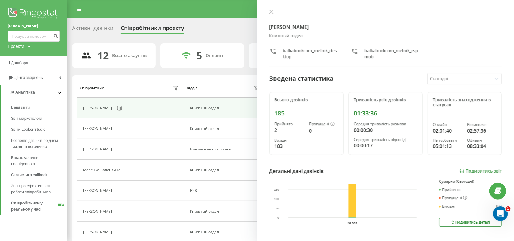 This screenshot has width=514, height=241. What do you see at coordinates (302, 79) in the screenshot?
I see `div: Зведена статистика` at bounding box center [302, 79].